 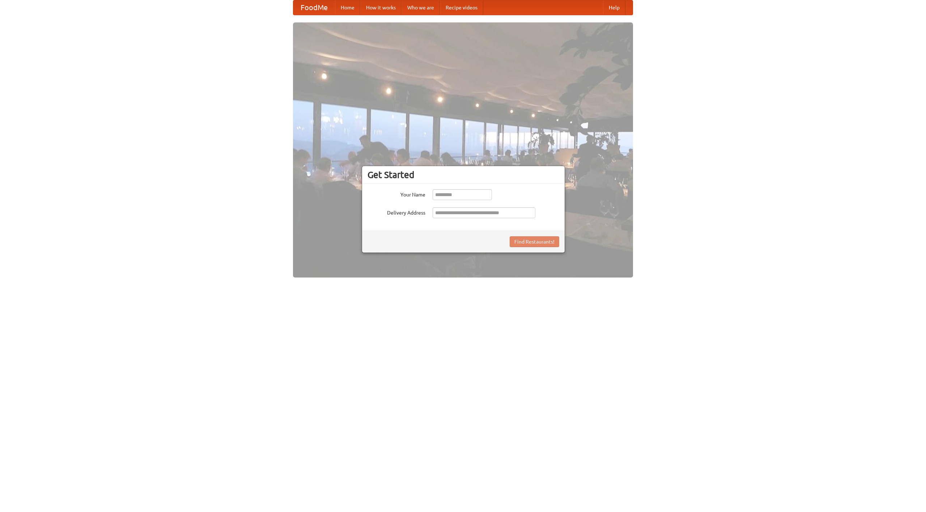 What do you see at coordinates (314, 8) in the screenshot?
I see `a: FoodMe` at bounding box center [314, 8].